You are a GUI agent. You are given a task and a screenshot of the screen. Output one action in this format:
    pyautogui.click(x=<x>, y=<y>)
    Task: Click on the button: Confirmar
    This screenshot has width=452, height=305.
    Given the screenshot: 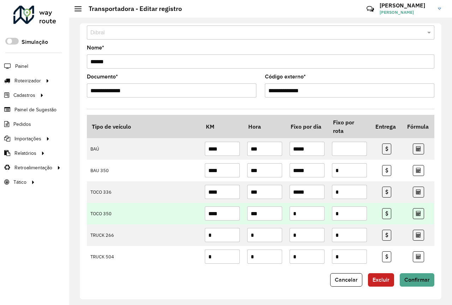 What is the action you would take?
    pyautogui.click(x=417, y=280)
    